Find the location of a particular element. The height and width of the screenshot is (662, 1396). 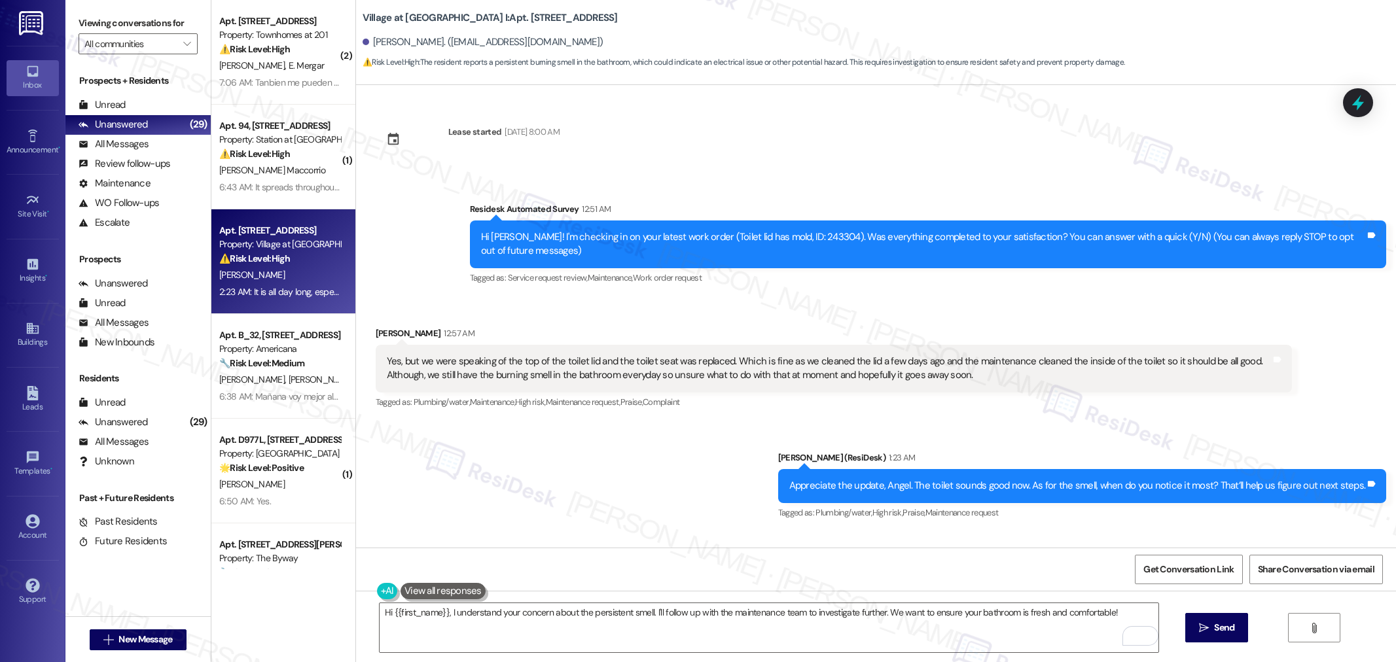

a: Buildings is located at coordinates (33, 335).